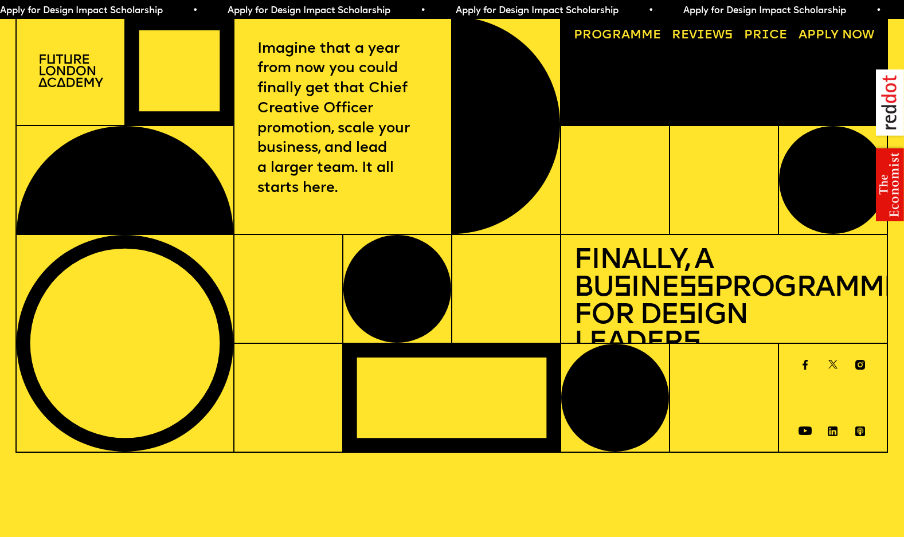  I want to click on a: Reviews, so click(702, 36).